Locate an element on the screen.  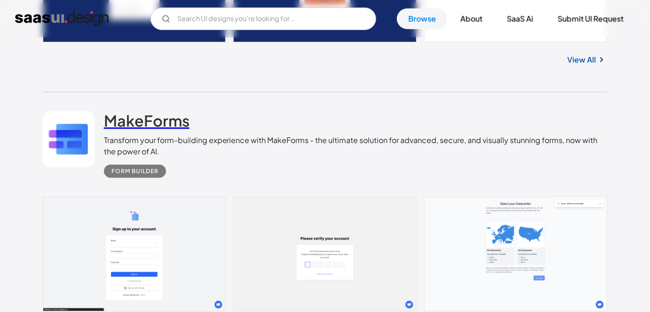
a: MakeForms is located at coordinates (147, 123).